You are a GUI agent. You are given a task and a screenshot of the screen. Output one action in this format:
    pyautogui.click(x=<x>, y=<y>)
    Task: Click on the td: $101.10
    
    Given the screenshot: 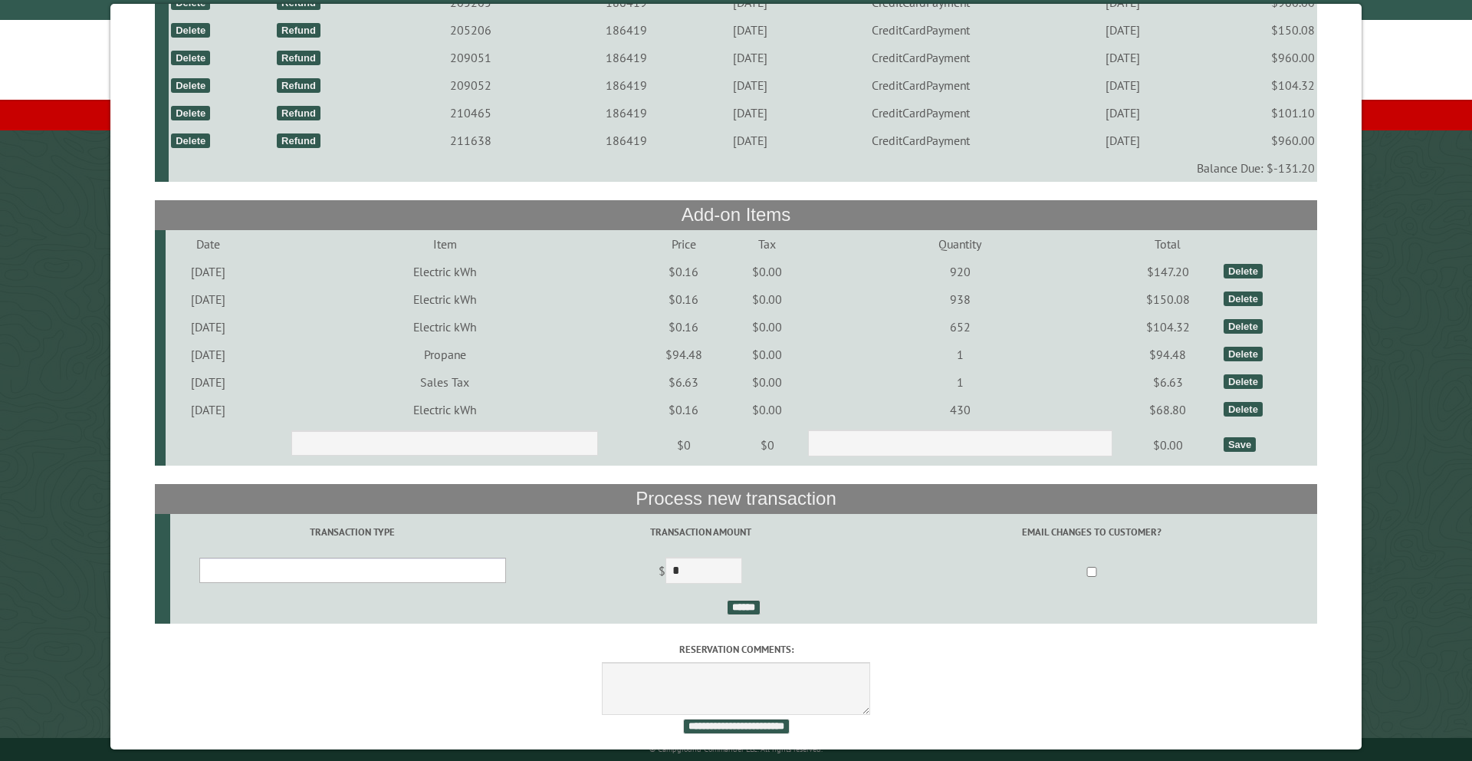 What is the action you would take?
    pyautogui.click(x=1259, y=113)
    